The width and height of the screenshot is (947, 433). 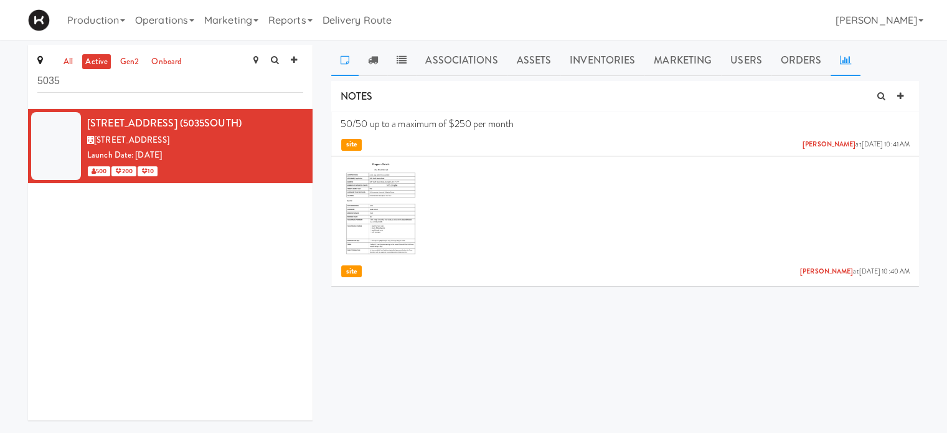 What do you see at coordinates (123, 171) in the screenshot?
I see `span: 200` at bounding box center [123, 171].